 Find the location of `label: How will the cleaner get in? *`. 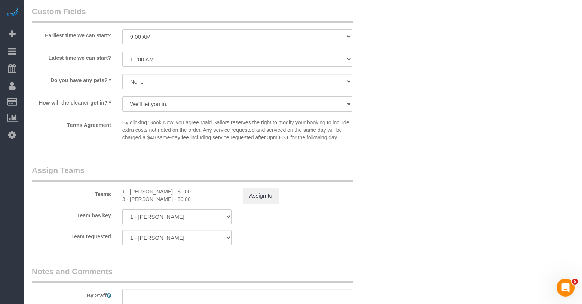

label: How will the cleaner get in? * is located at coordinates (71, 101).